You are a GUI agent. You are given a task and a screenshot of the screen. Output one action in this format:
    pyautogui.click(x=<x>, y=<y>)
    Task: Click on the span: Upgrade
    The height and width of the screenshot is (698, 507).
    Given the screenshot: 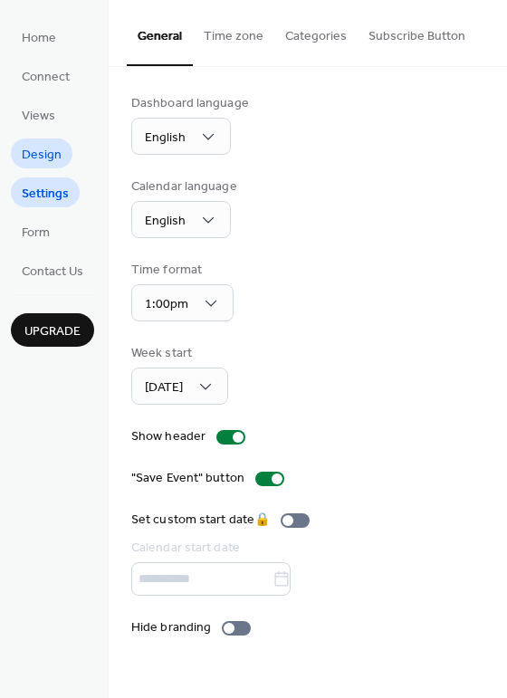 What is the action you would take?
    pyautogui.click(x=53, y=331)
    